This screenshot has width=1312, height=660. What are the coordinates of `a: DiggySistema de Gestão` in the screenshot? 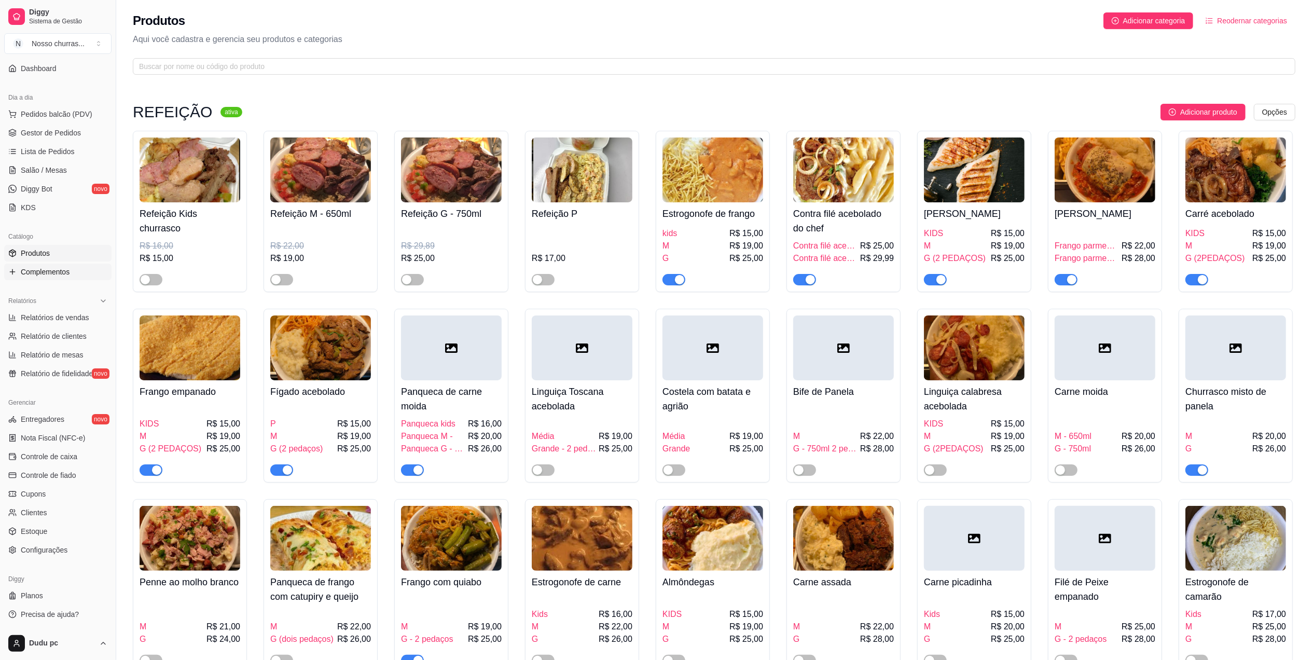 It's located at (58, 17).